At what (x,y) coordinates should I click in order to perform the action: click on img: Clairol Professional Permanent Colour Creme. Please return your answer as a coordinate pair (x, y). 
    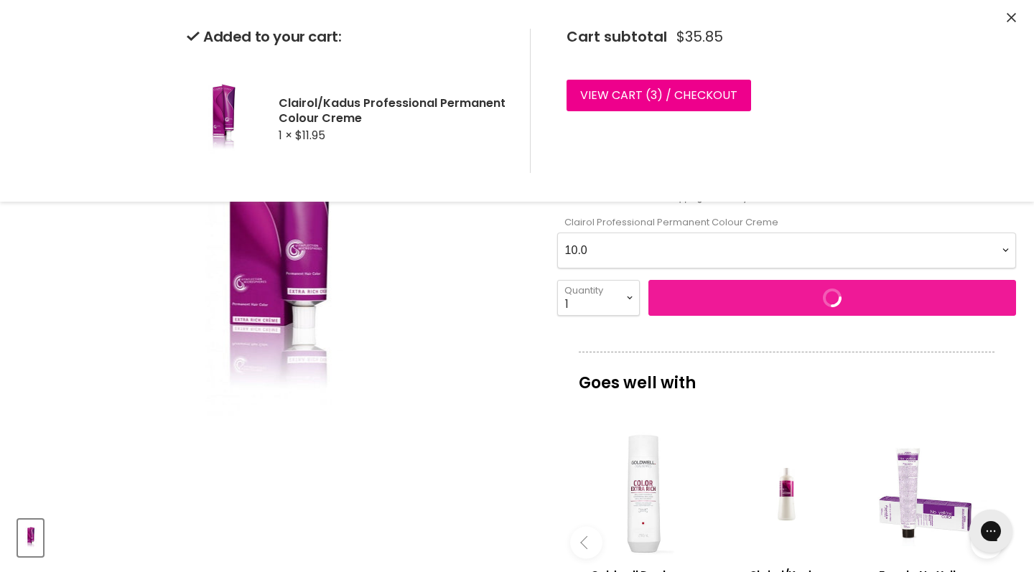
    Looking at the image, I should click on (30, 538).